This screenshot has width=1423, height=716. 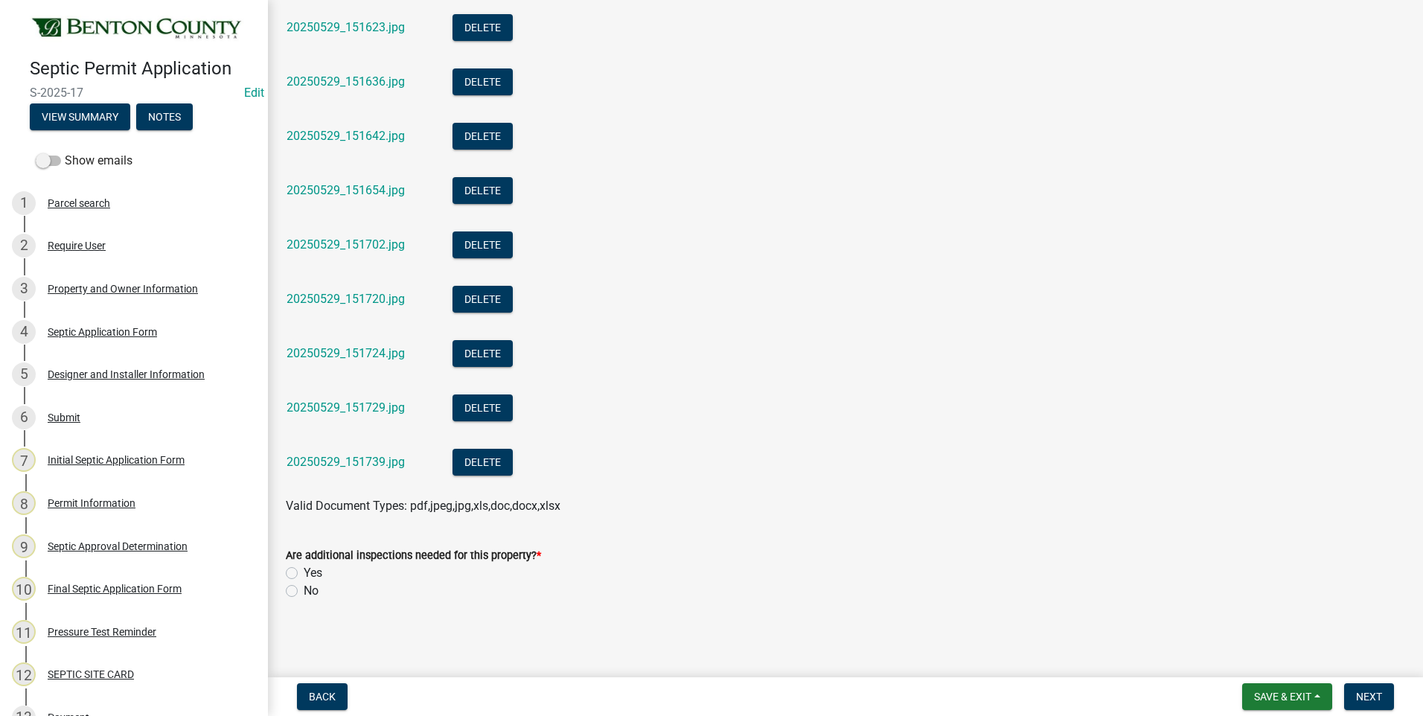 What do you see at coordinates (116, 460) in the screenshot?
I see `div: Initial Septic Application Form` at bounding box center [116, 460].